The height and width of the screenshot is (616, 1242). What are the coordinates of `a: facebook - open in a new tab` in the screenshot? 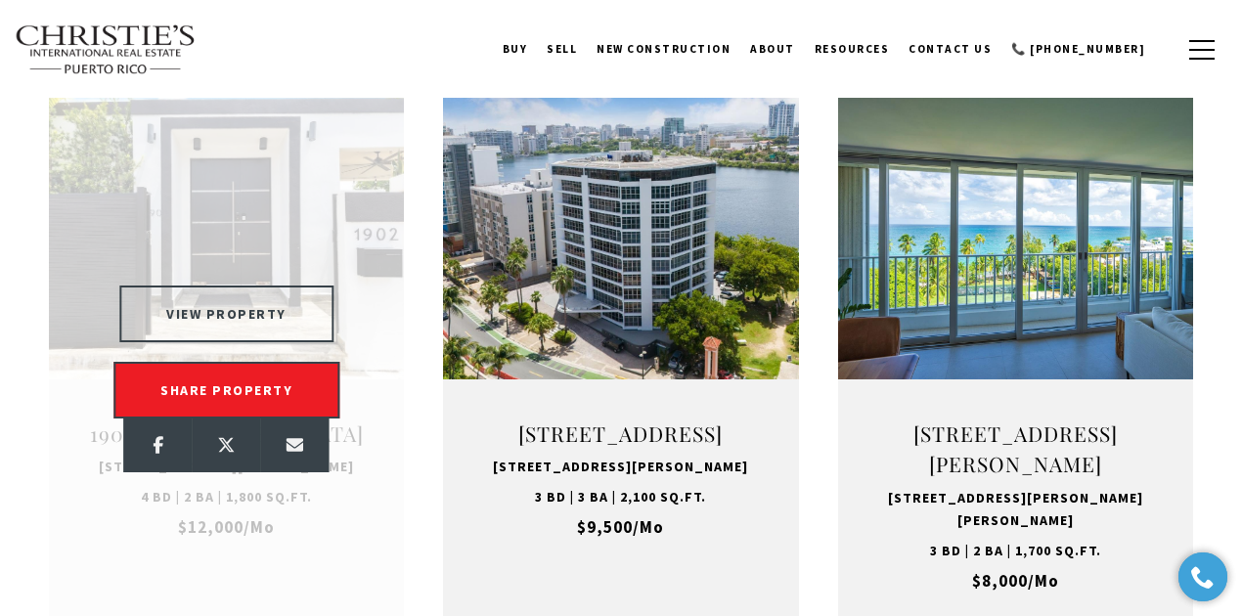 It's located at (158, 445).